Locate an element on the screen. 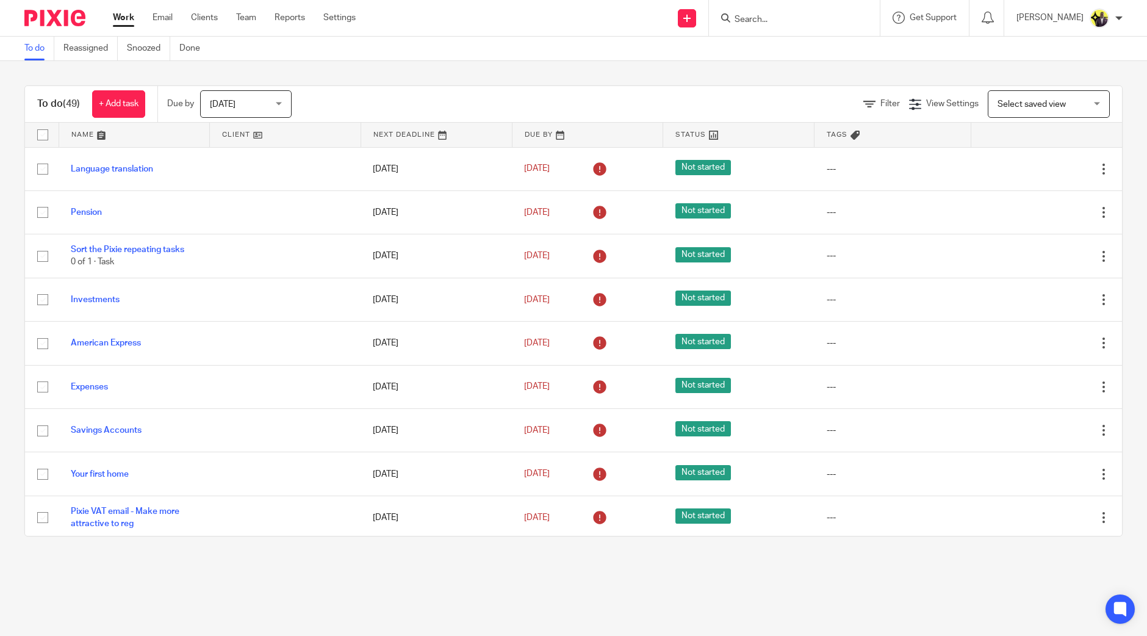 The width and height of the screenshot is (1147, 636). img: Yemi-Starbridge.jpg is located at coordinates (1100, 18).